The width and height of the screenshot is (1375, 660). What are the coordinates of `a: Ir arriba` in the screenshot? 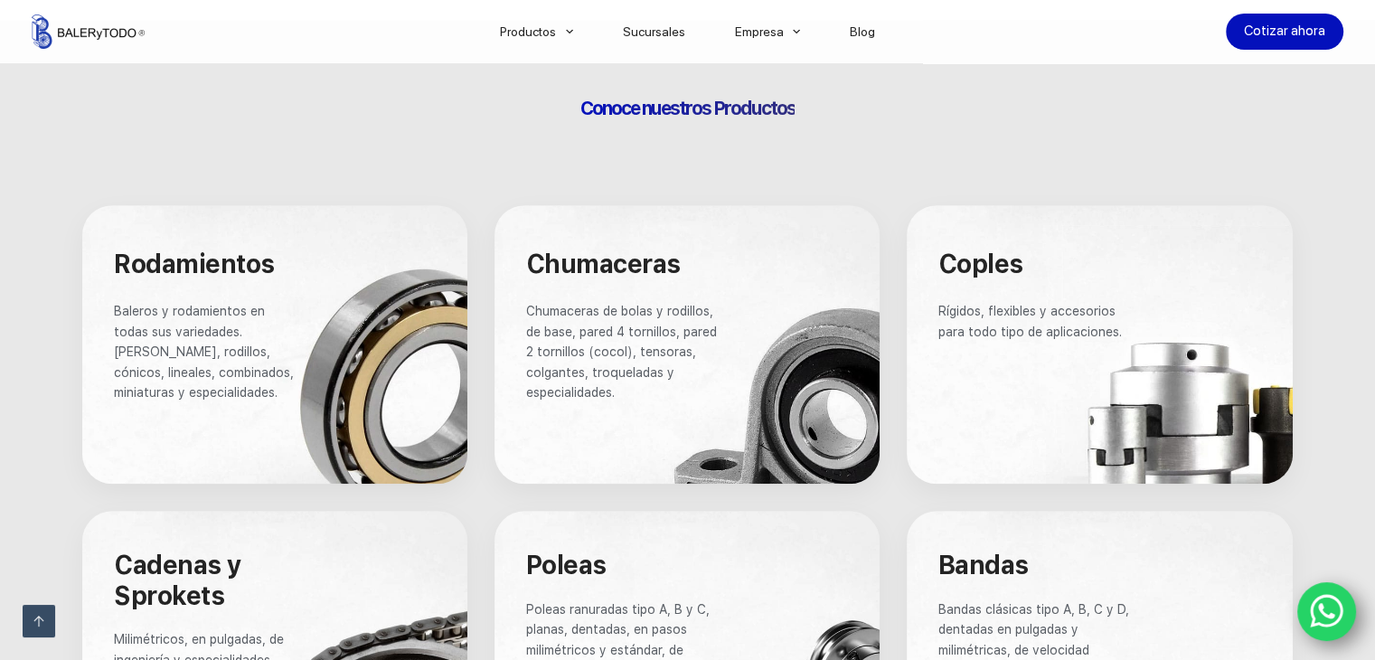 It's located at (39, 621).